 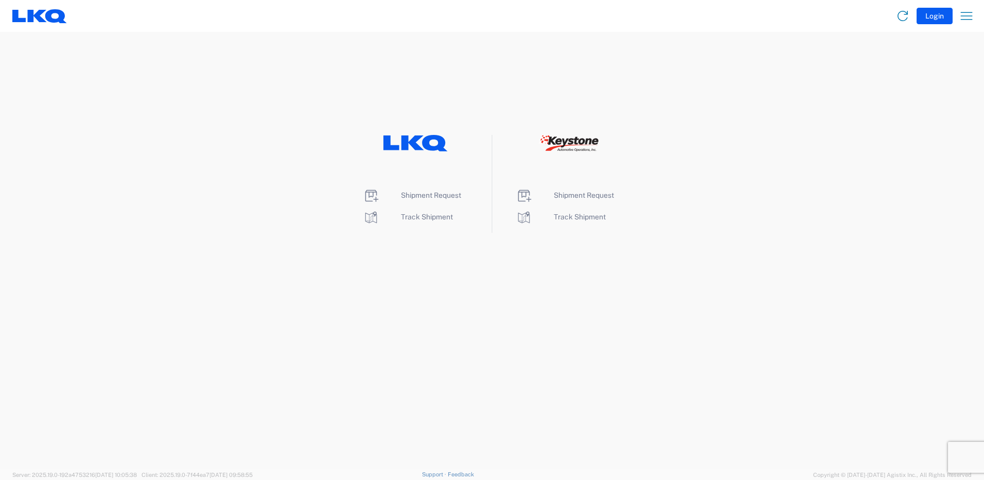 What do you see at coordinates (461, 474) in the screenshot?
I see `a: Feedback` at bounding box center [461, 474].